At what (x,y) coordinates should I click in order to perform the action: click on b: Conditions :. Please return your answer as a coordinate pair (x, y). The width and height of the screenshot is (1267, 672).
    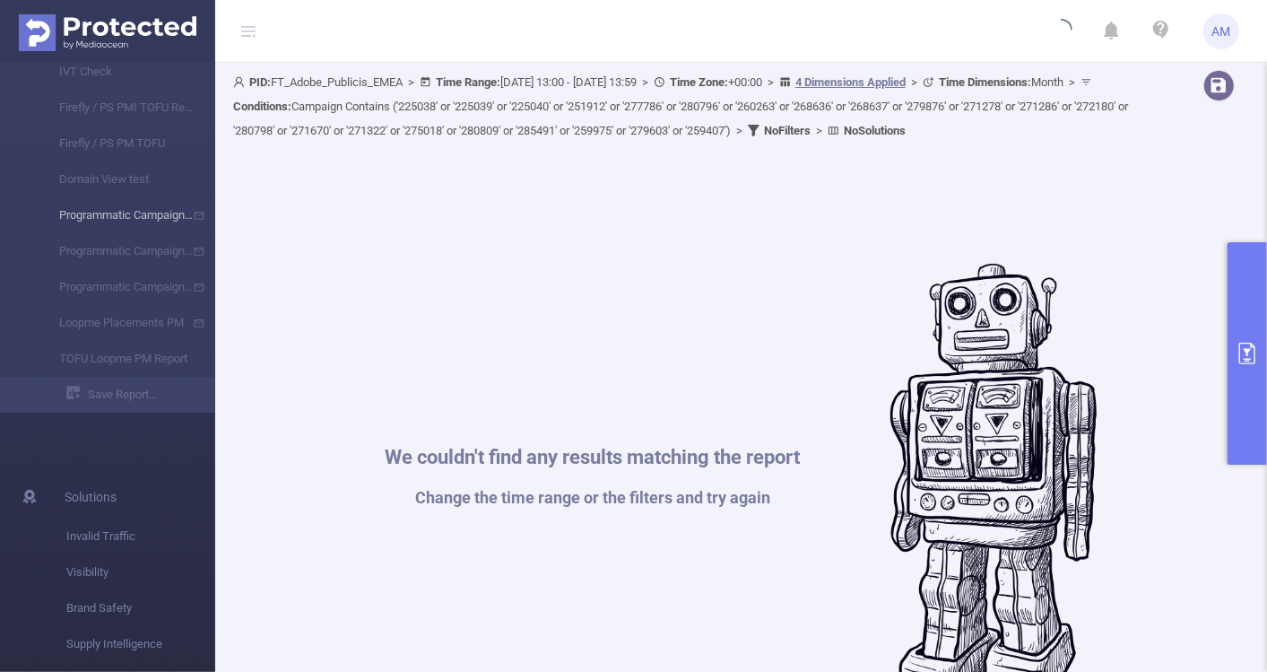
    Looking at the image, I should click on (262, 106).